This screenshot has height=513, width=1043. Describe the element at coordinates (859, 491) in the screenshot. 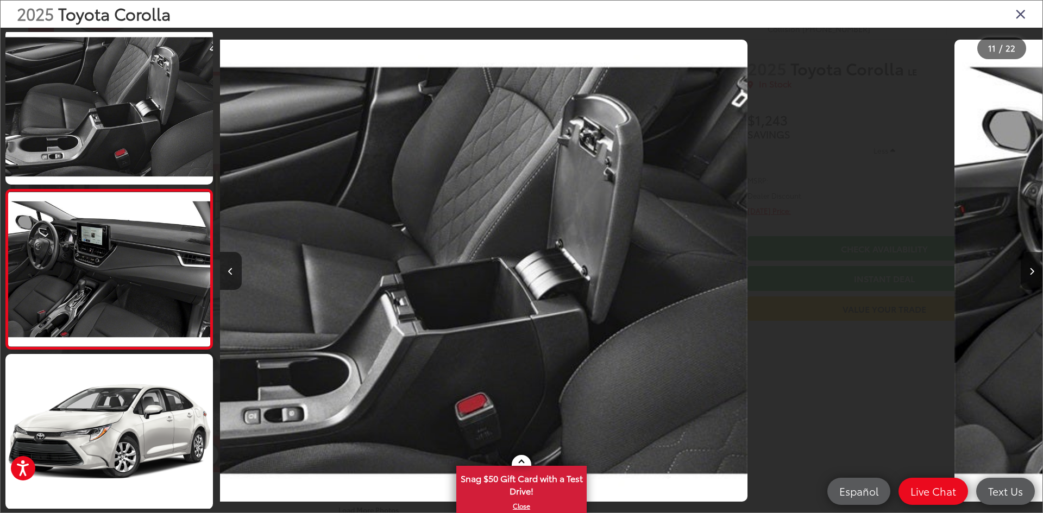

I see `span: Español` at that location.